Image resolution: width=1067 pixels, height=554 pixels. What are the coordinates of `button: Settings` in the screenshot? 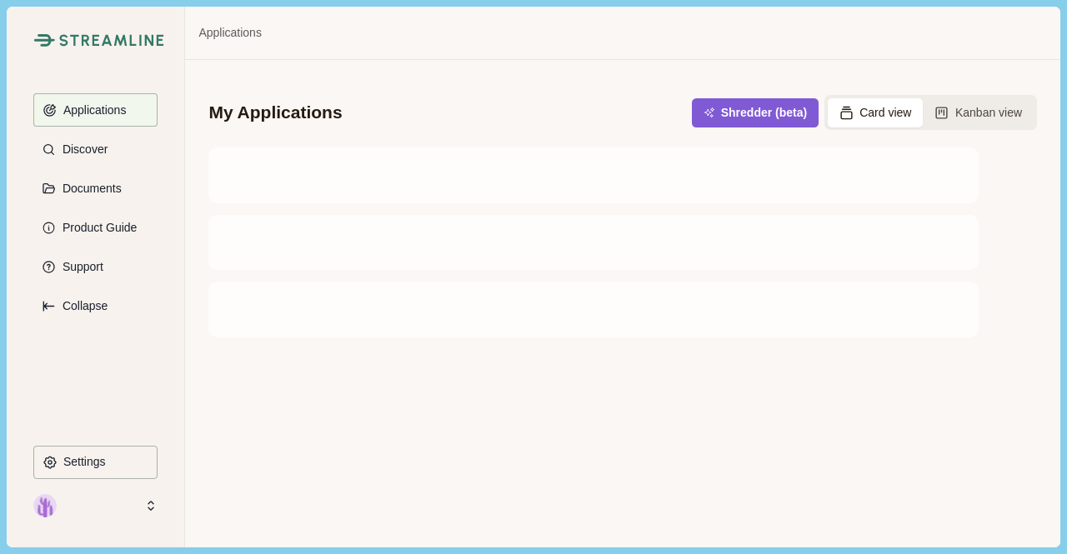 It's located at (95, 463).